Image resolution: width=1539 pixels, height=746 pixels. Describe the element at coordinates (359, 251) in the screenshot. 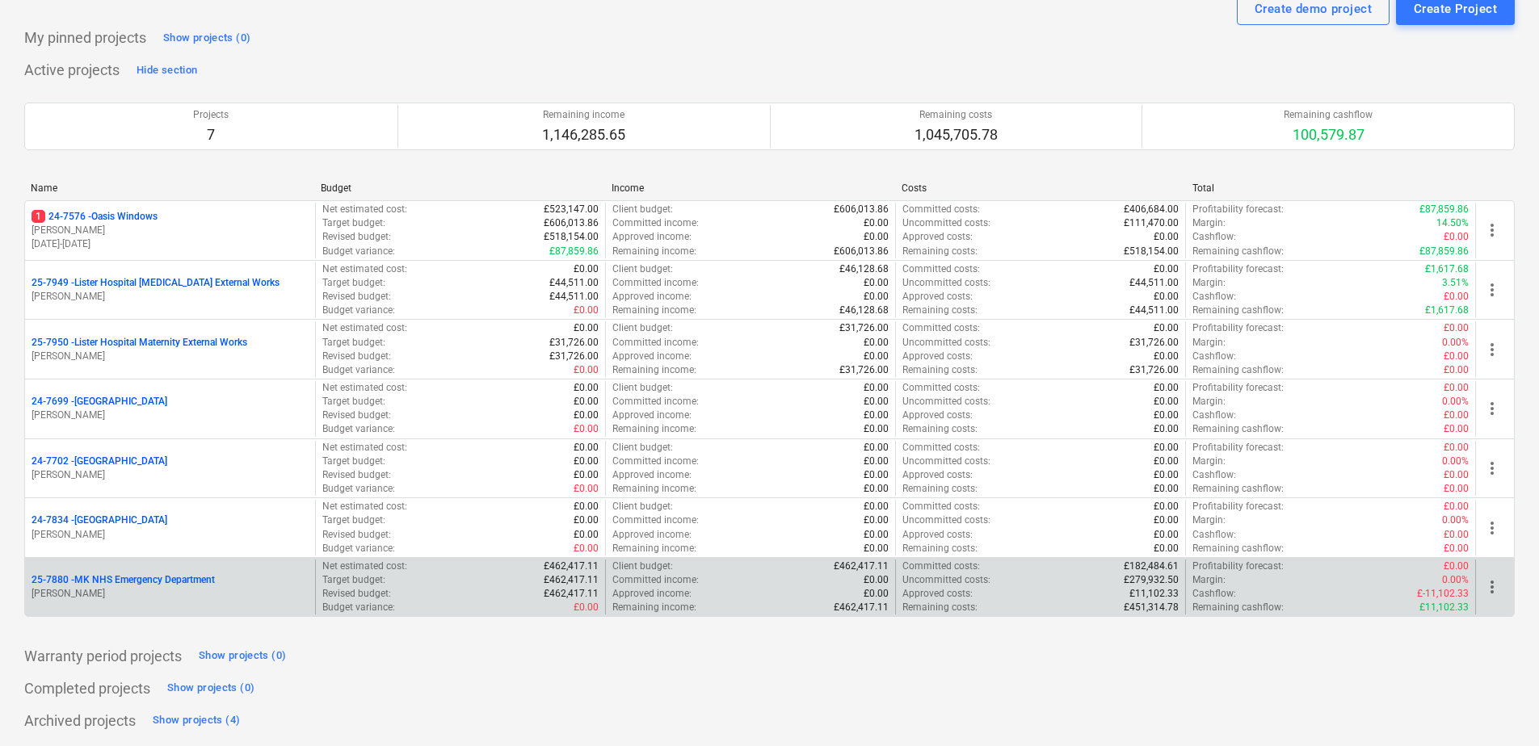

I see `p: Budget variance :` at that location.